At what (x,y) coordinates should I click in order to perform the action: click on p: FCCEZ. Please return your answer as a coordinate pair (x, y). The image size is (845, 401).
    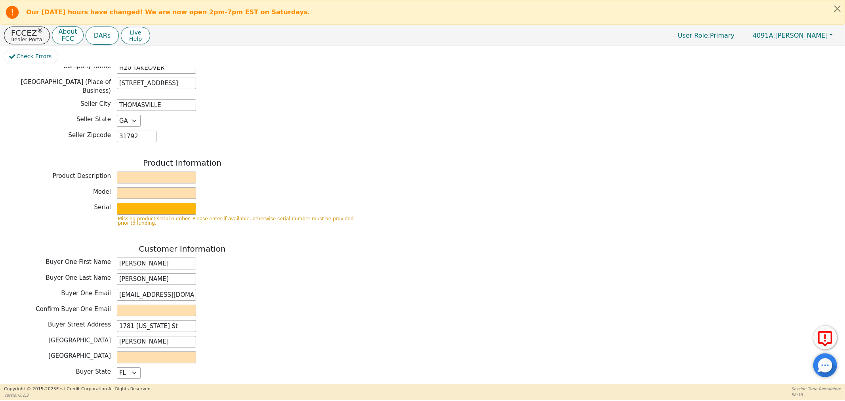
    Looking at the image, I should click on (27, 33).